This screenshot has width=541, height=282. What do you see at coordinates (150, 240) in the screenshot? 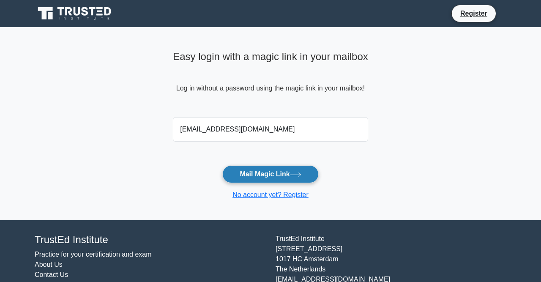
I see `h4: TrustEd Institute` at bounding box center [150, 240].